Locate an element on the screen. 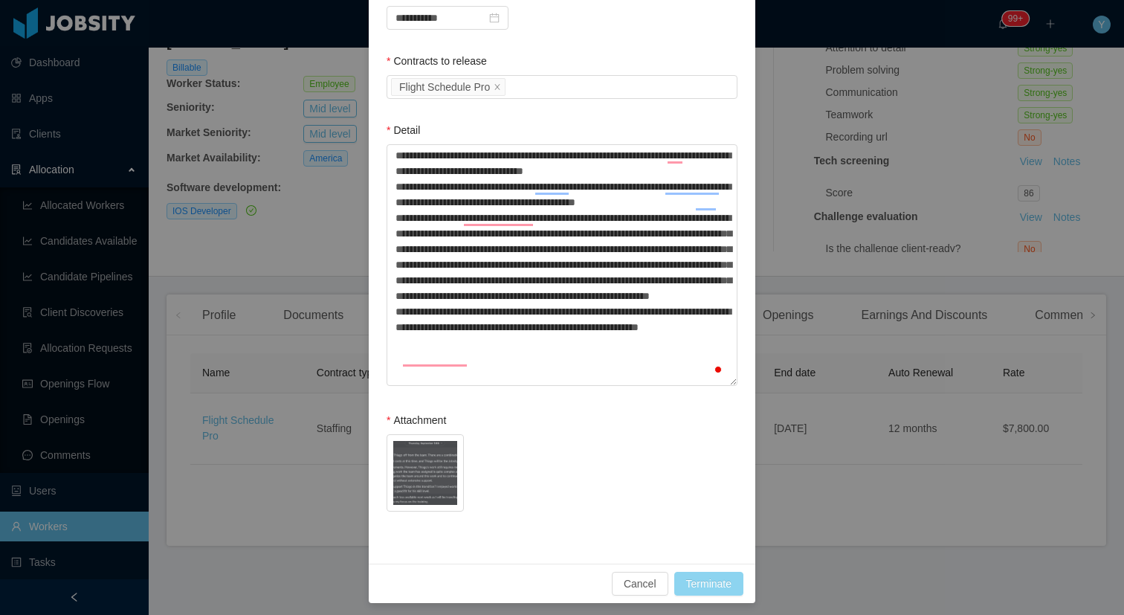 The height and width of the screenshot is (615, 1124). label: Attachment is located at coordinates (416, 420).